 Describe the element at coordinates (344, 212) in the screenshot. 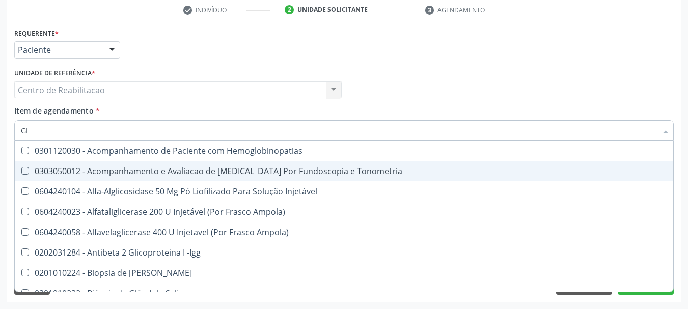

I see `div: 0604240023 - Alfataliglicerase 200 U Injetável (Por Frasco Ampola)` at that location.